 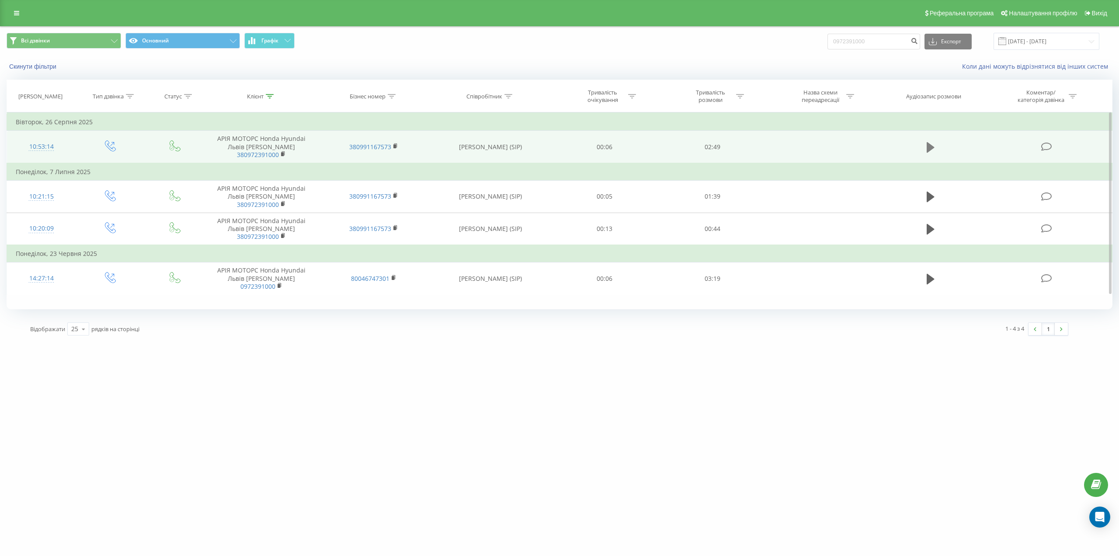 What do you see at coordinates (368, 96) in the screenshot?
I see `div: Бізнес номер` at bounding box center [368, 96].